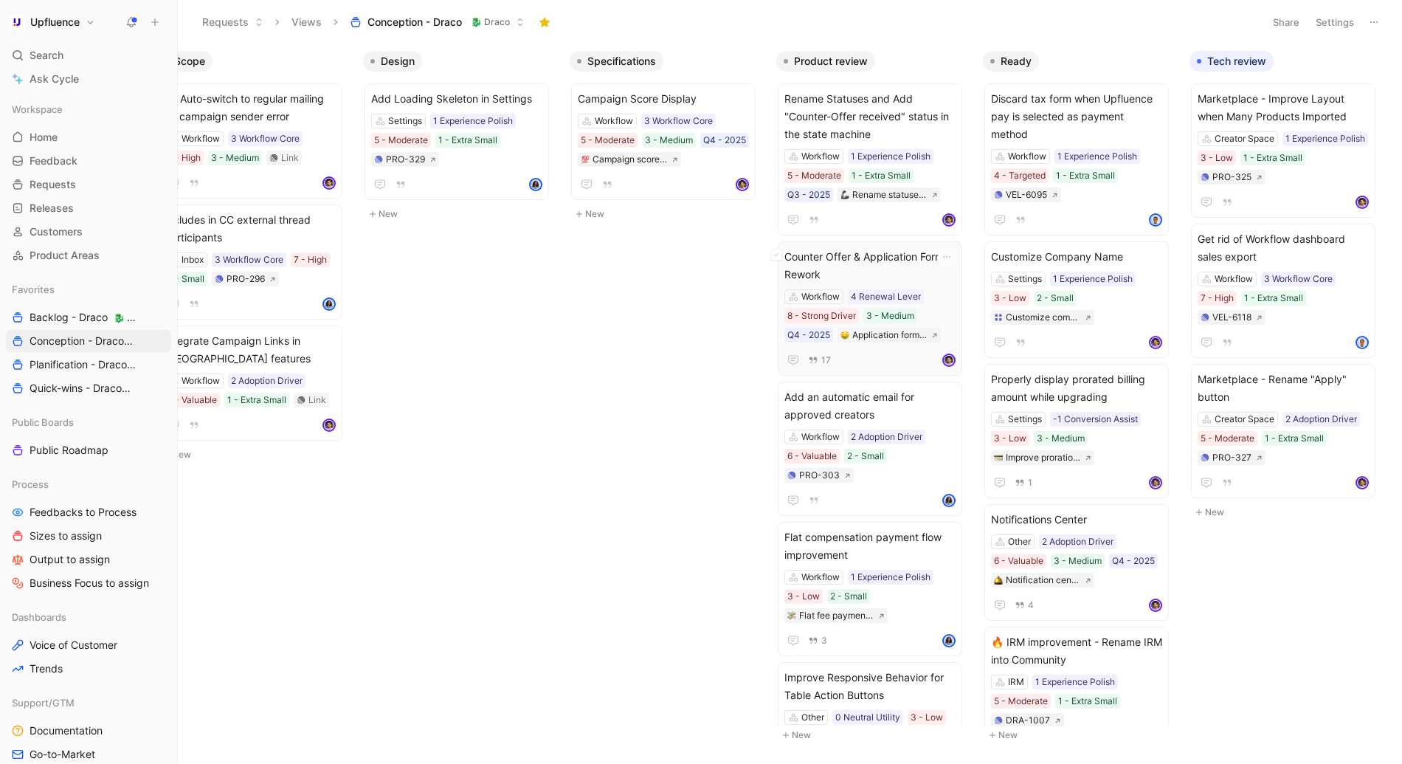 The width and height of the screenshot is (1402, 764). What do you see at coordinates (874, 735) in the screenshot?
I see `button: New` at bounding box center [874, 735].